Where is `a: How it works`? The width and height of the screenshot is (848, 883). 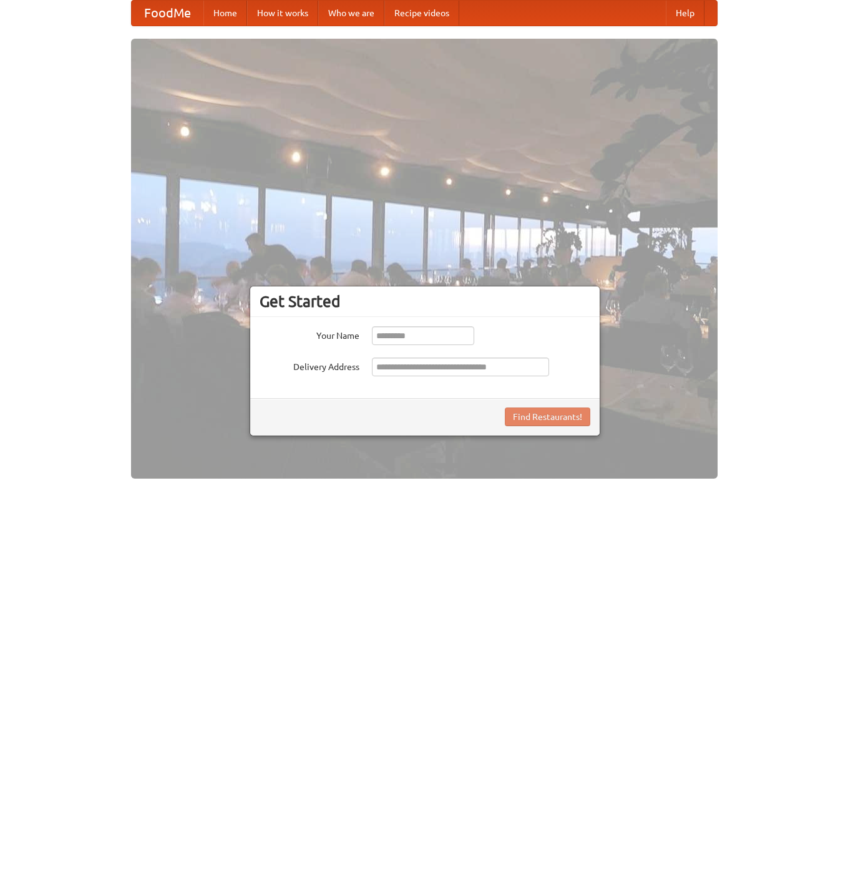 a: How it works is located at coordinates (283, 13).